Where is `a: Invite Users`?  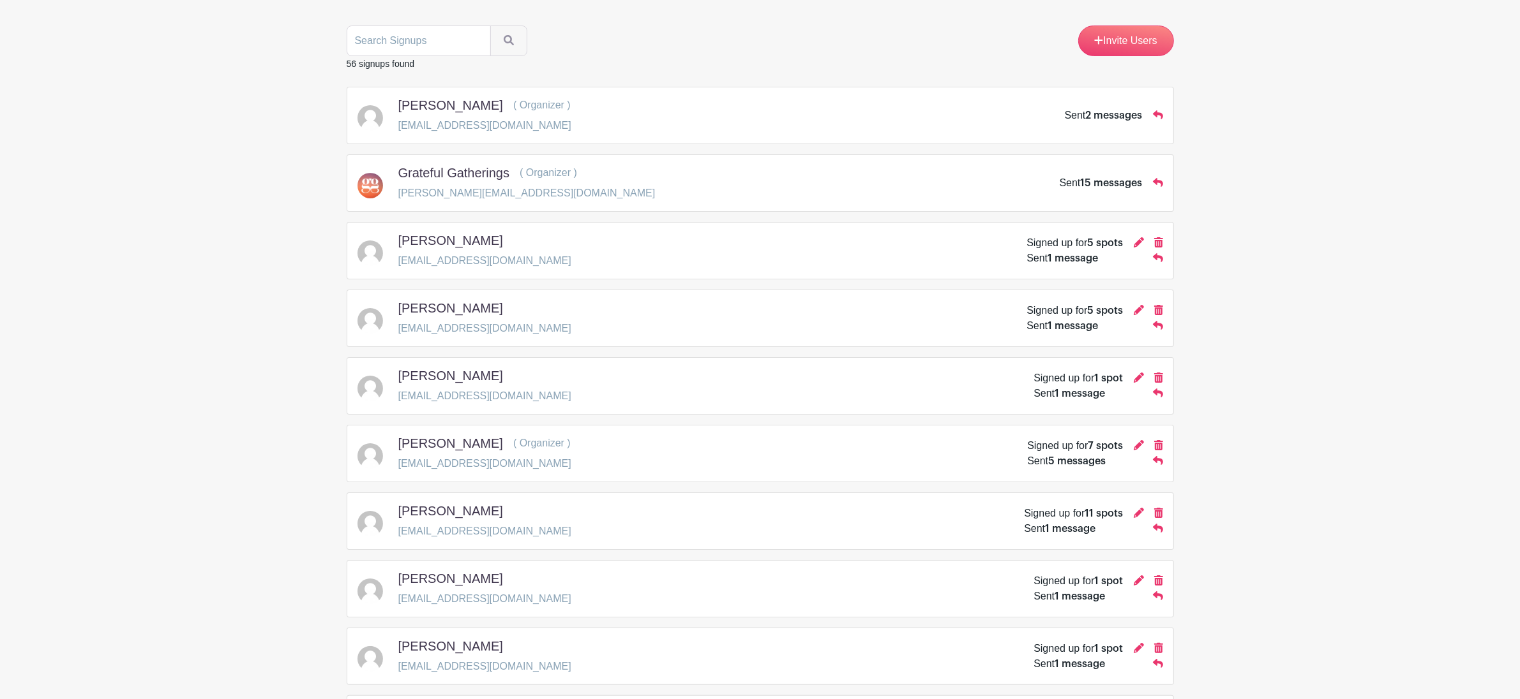 a: Invite Users is located at coordinates (1126, 41).